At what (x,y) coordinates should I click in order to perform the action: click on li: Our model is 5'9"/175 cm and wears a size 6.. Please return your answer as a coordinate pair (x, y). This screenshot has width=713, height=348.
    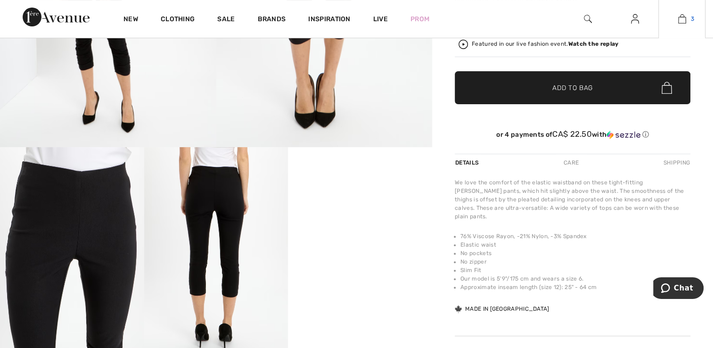
    Looking at the image, I should click on (575, 278).